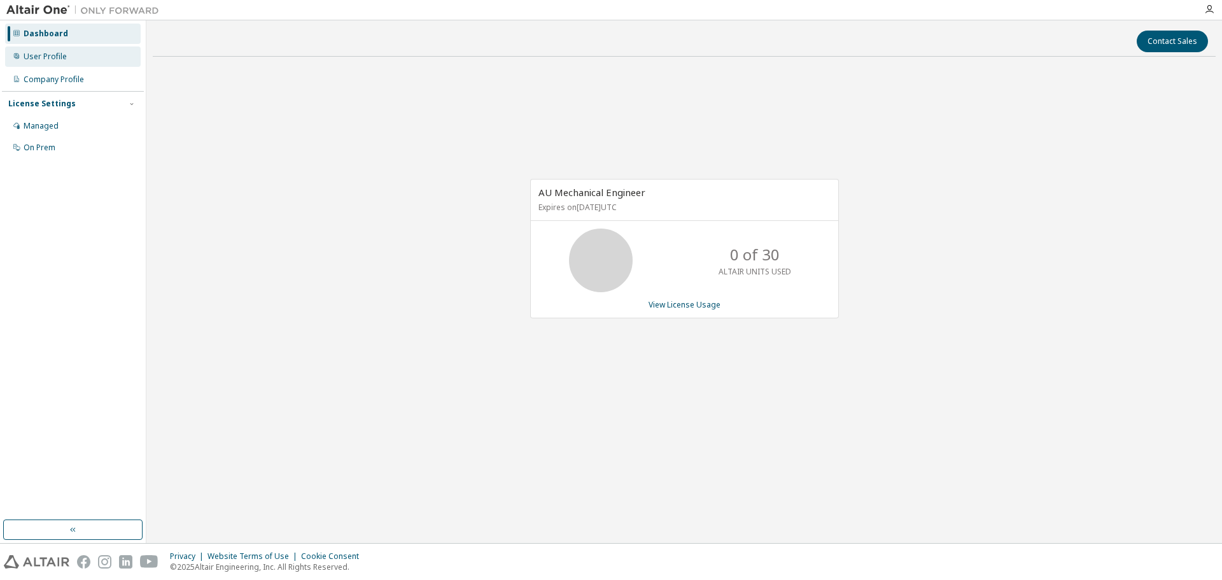  What do you see at coordinates (36, 561) in the screenshot?
I see `img: altair_logo.svg` at bounding box center [36, 561].